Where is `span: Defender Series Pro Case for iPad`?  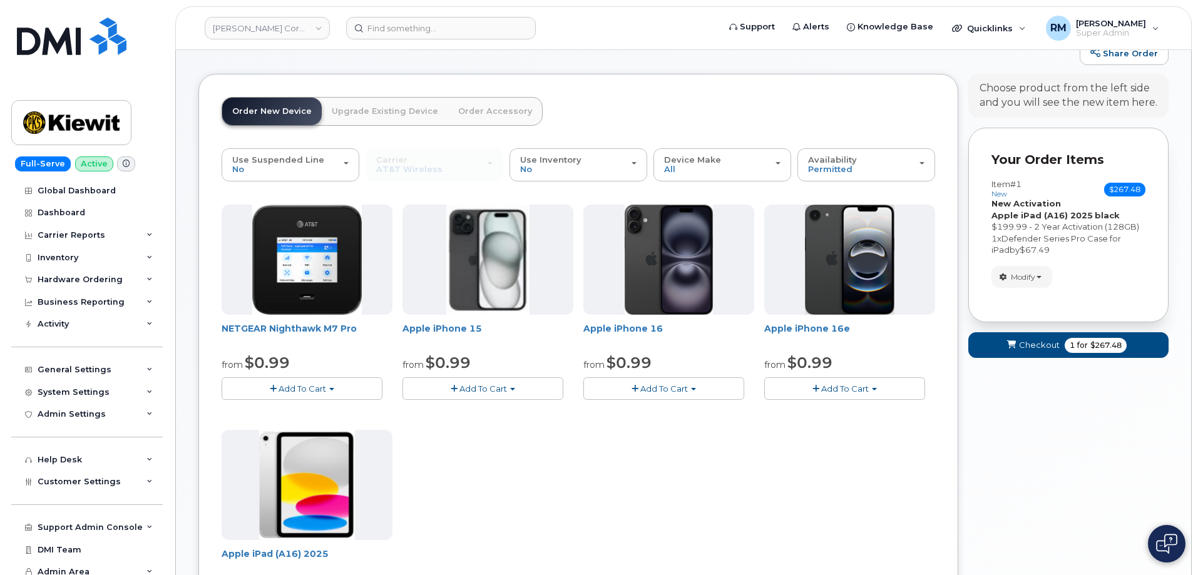 span: Defender Series Pro Case for iPad is located at coordinates (1056, 244).